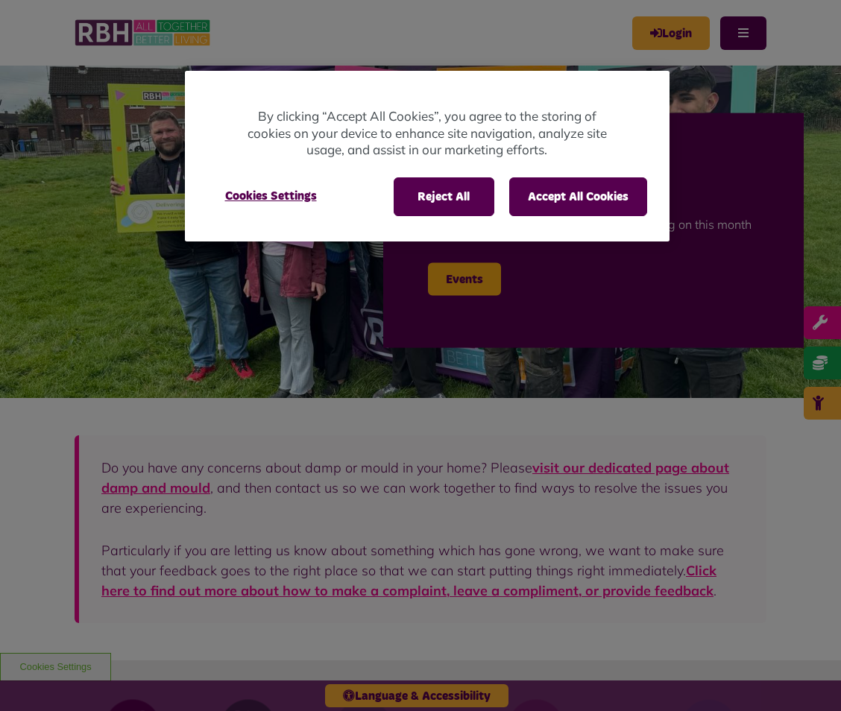 The image size is (841, 711). Describe the element at coordinates (271, 196) in the screenshot. I see `button: Cookies Settings` at that location.